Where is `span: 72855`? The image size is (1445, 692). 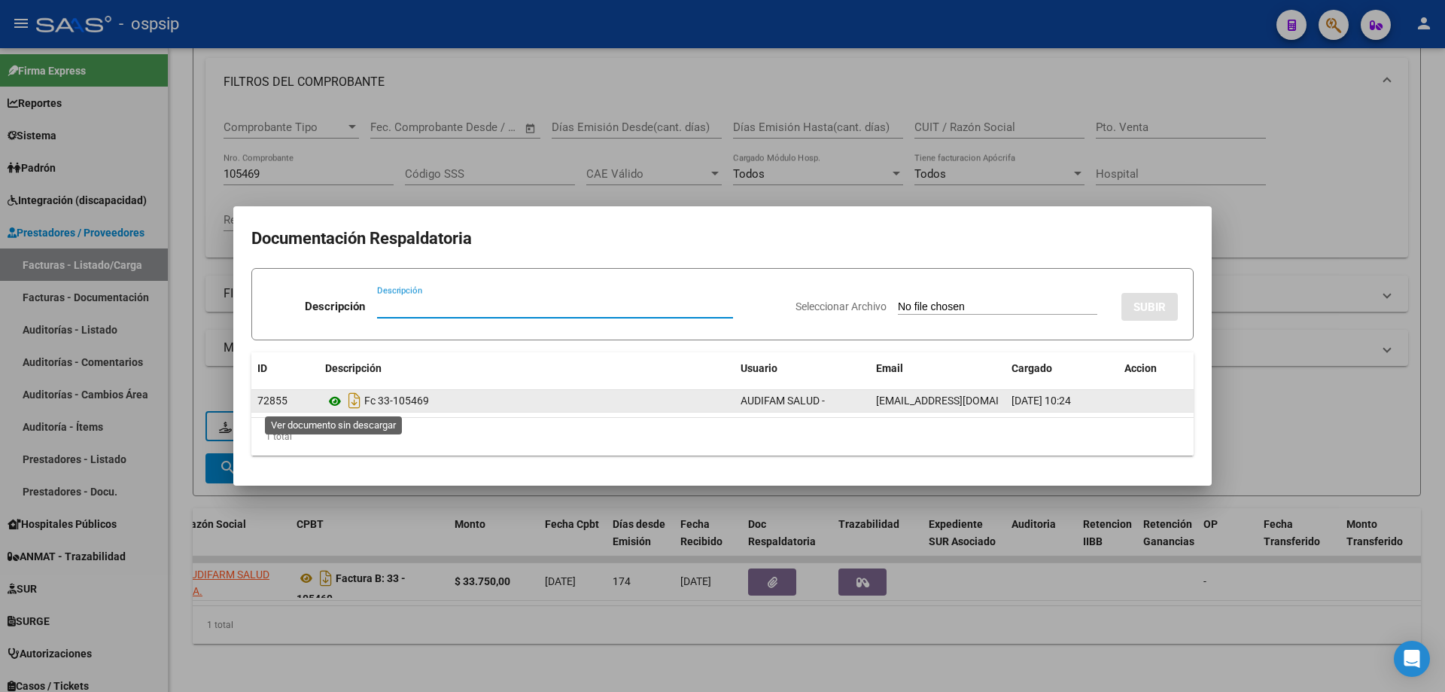
span: 72855 is located at coordinates (272, 400).